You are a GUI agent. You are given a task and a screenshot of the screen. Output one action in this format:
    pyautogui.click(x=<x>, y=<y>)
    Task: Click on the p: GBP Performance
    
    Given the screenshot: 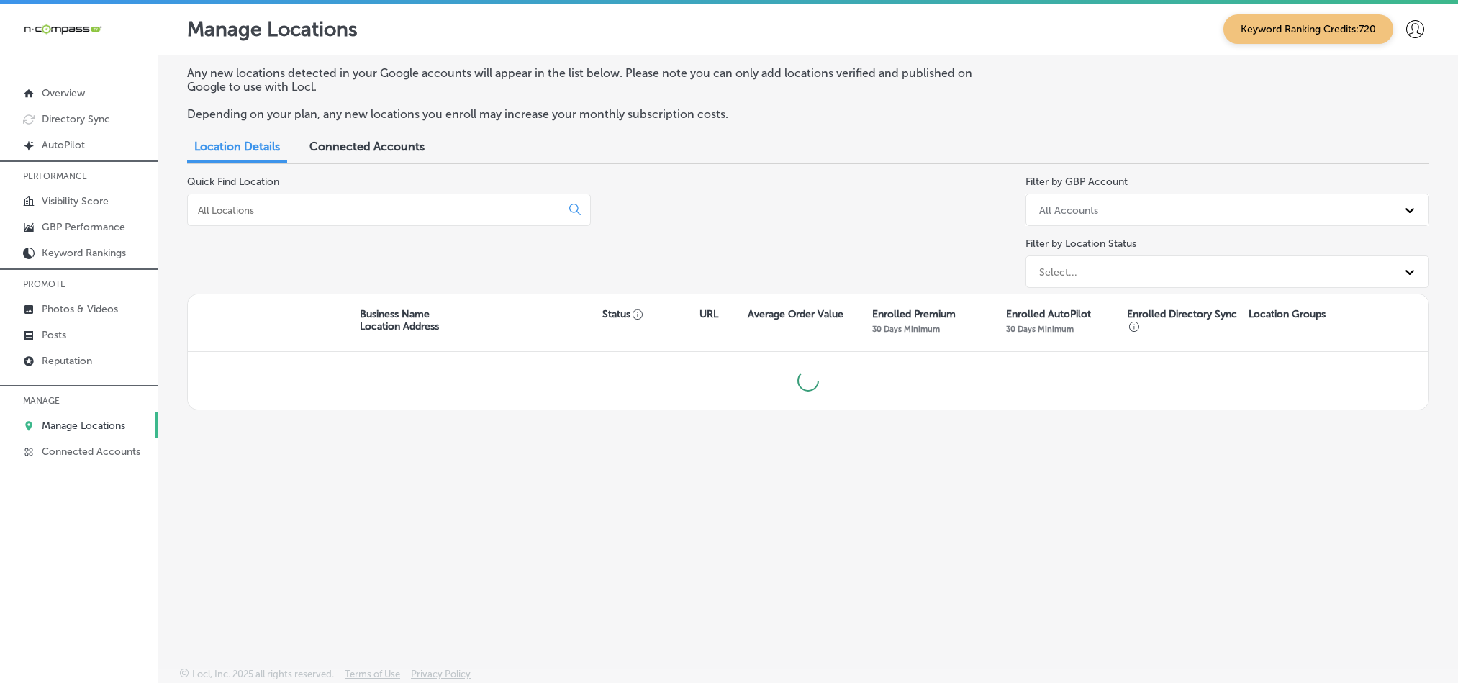 What is the action you would take?
    pyautogui.click(x=83, y=227)
    